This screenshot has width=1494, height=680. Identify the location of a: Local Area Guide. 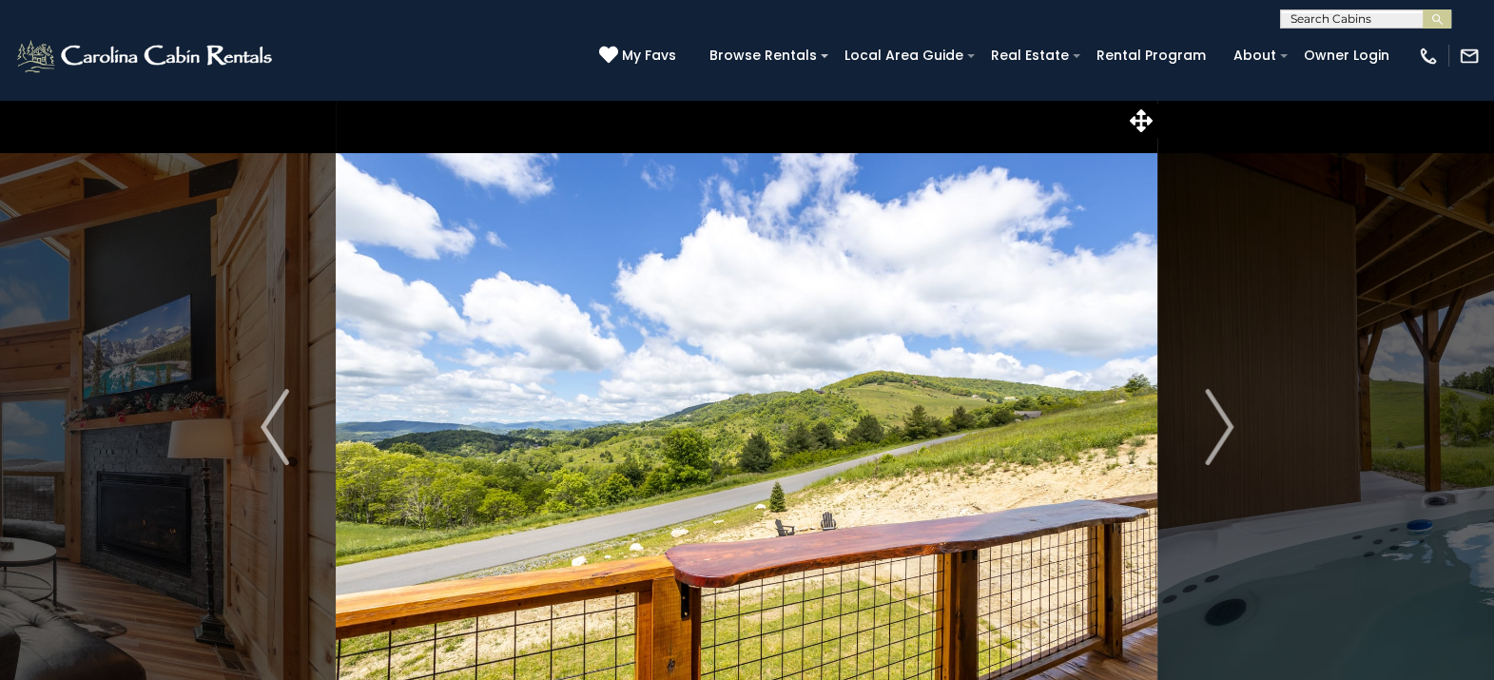
(903, 55).